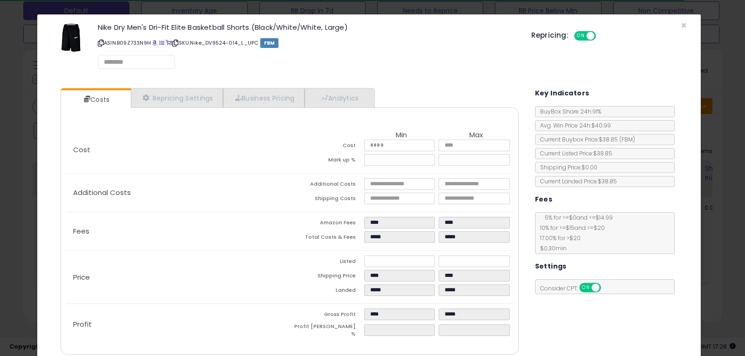 Image resolution: width=745 pixels, height=356 pixels. What do you see at coordinates (327, 185) in the screenshot?
I see `td: Additional Costs` at bounding box center [327, 185].